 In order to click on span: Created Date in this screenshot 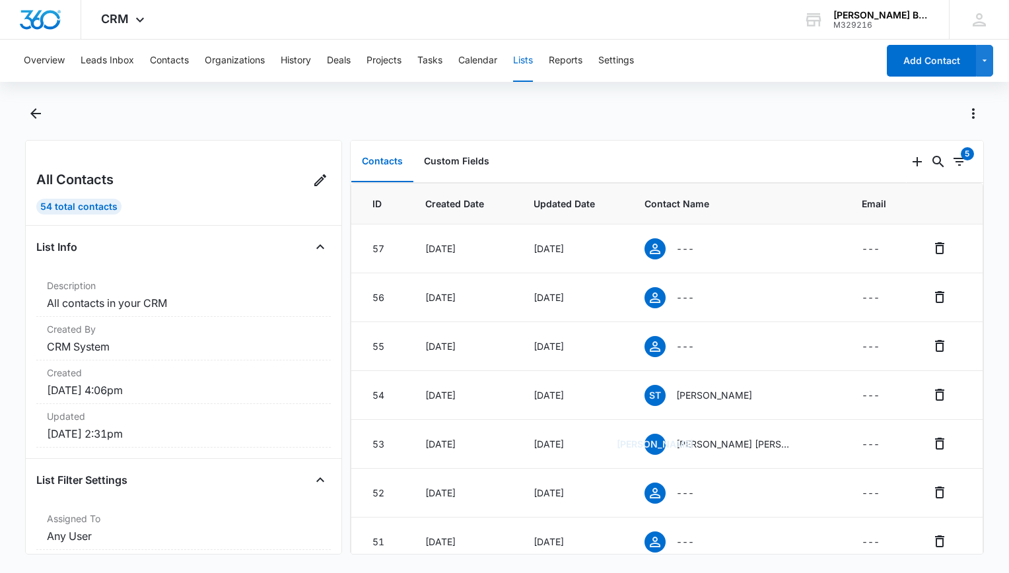, I will do `click(463, 203)`.